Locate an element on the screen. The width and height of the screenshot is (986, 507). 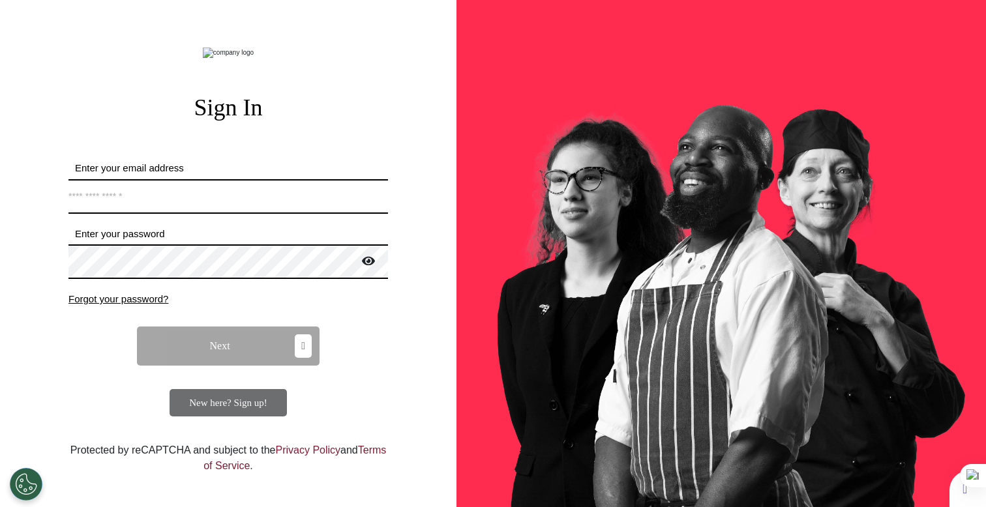
button: Open Preferences is located at coordinates (26, 485).